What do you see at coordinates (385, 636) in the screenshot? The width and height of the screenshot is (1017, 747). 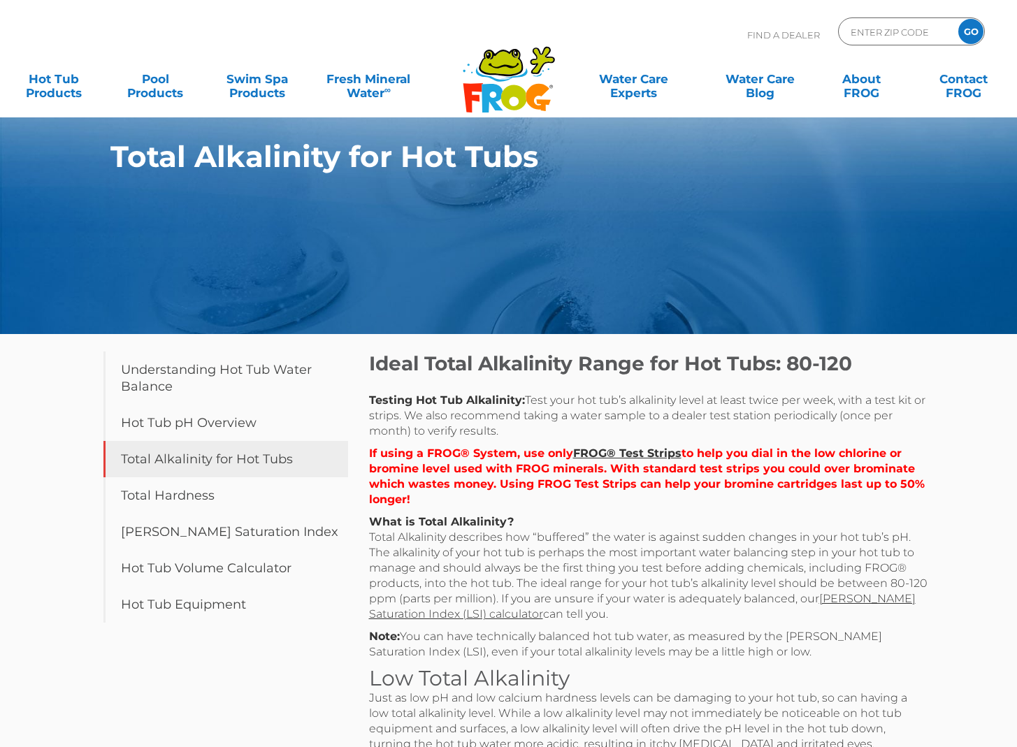 I see `strong: Note:` at bounding box center [385, 636].